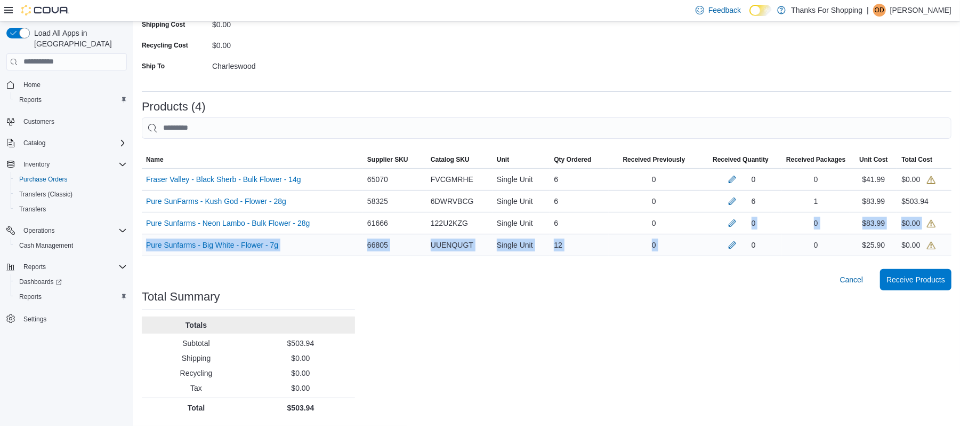  I want to click on button: Cancel, so click(852, 279).